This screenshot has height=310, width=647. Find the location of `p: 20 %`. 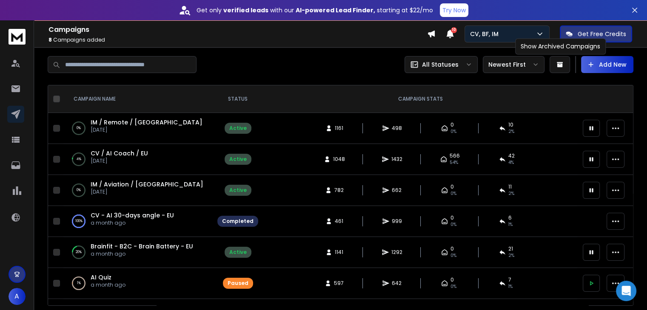

p: 20 % is located at coordinates (79, 253).